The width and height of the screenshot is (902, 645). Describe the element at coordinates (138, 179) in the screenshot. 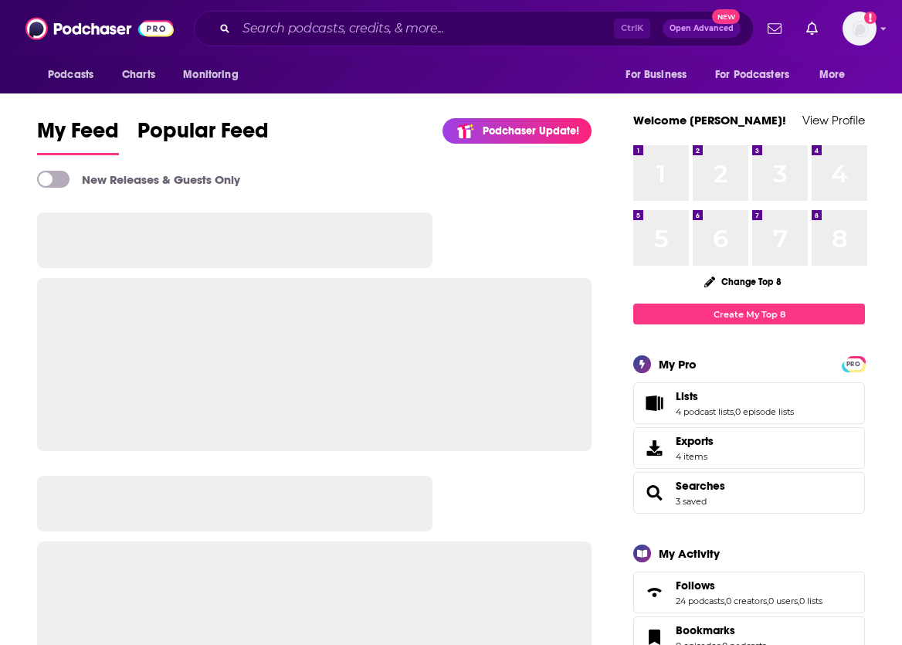

I see `a: New Releases & Guests Only` at that location.